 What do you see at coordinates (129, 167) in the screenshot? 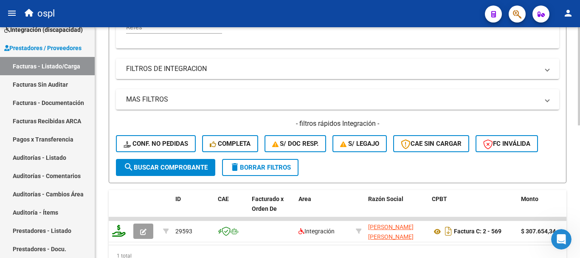
I see `mat-icon: search` at bounding box center [129, 167].